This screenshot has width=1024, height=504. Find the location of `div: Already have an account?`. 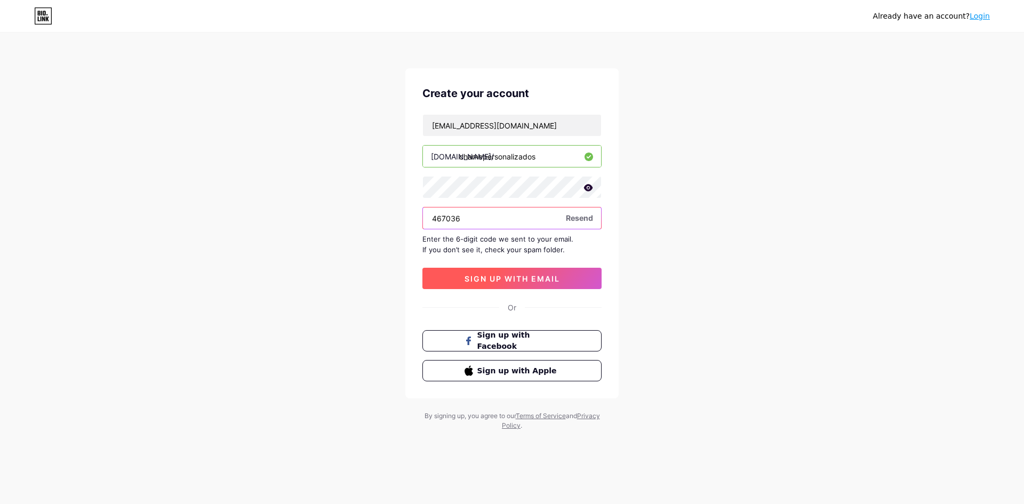

div: Already have an account? is located at coordinates (931, 16).